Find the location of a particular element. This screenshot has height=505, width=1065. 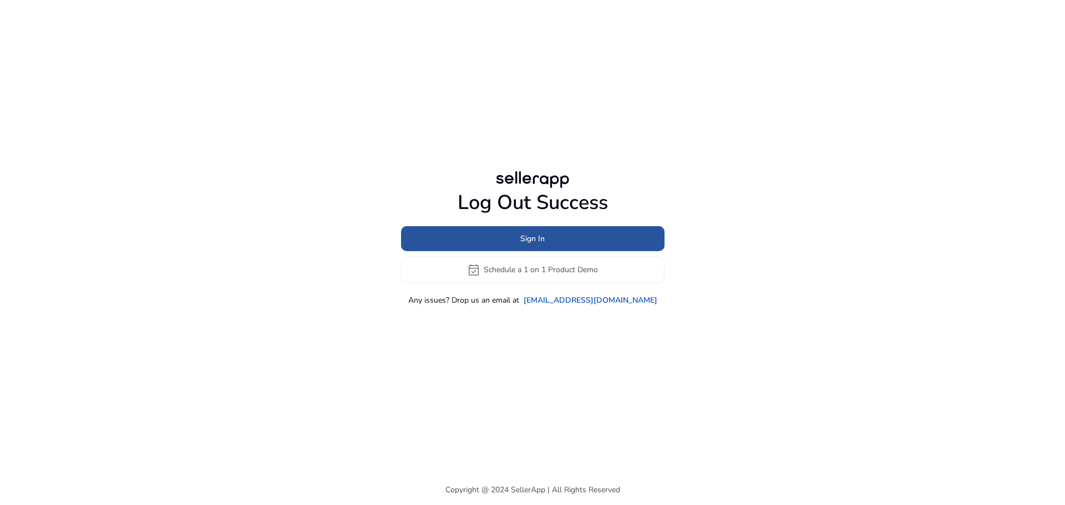

button: event_availableSchedule a 1 on 1 Product Demo is located at coordinates (533, 270).